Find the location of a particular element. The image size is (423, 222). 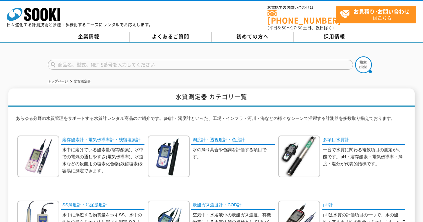

img: 溶存酸素計・電気伝導率計・残留塩素計 is located at coordinates (38, 156).